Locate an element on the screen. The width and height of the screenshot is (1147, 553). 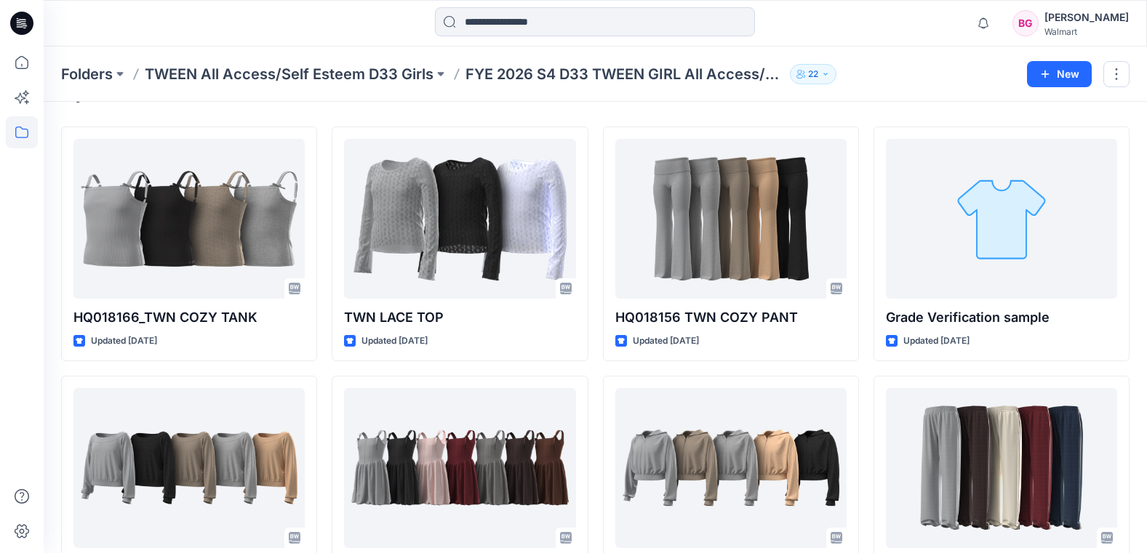
button: 22 is located at coordinates (813, 74).